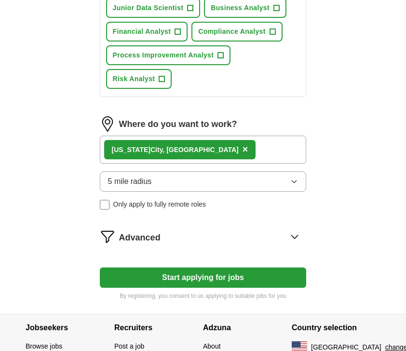  Describe the element at coordinates (142, 31) in the screenshot. I see `span: Financial Analyst` at that location.